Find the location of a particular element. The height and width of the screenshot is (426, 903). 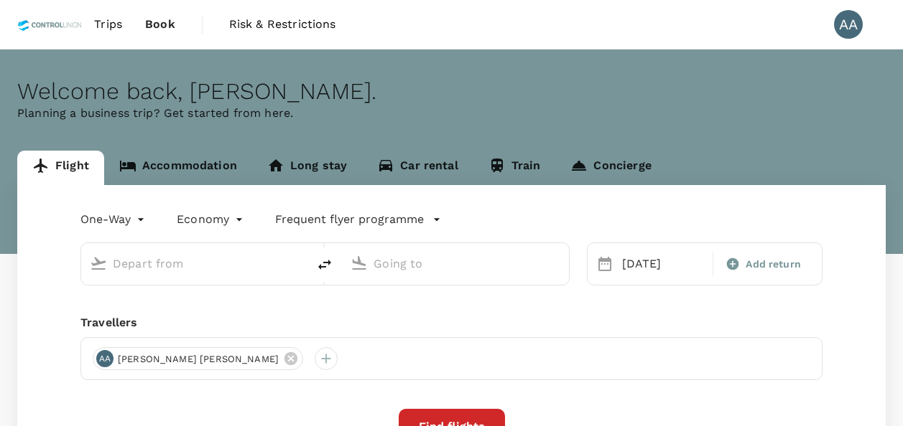

a: Long stay is located at coordinates (307, 168).